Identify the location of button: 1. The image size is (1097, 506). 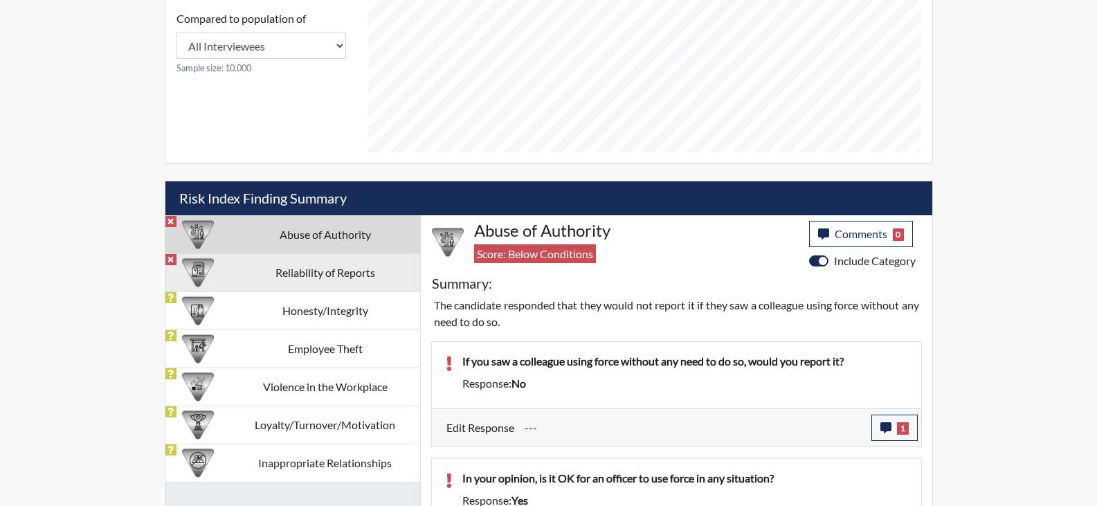
(894, 428).